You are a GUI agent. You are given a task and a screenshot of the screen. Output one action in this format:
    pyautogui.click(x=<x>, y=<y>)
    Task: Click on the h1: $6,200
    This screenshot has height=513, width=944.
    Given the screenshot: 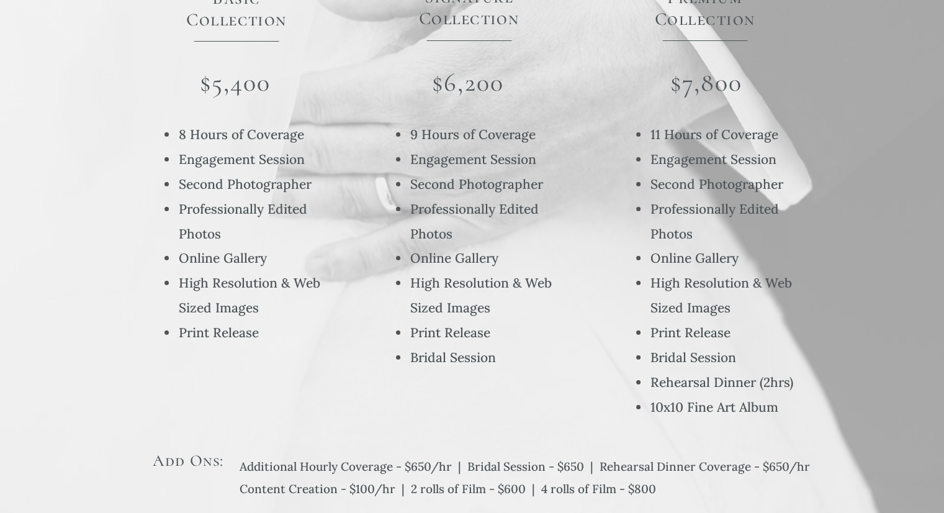 What is the action you would take?
    pyautogui.click(x=468, y=77)
    